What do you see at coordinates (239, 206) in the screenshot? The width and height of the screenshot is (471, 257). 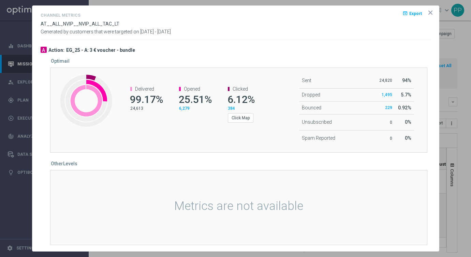 I see `span: Metrics are not available` at bounding box center [239, 206].